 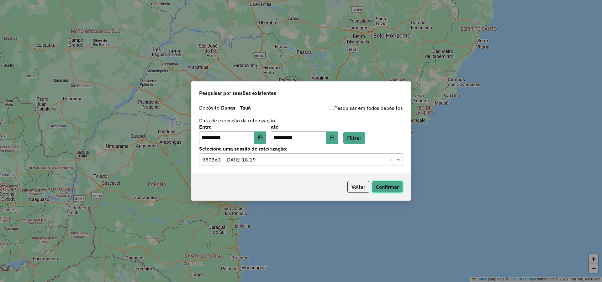 What do you see at coordinates (238, 93) in the screenshot?
I see `span: Pesquisar por sessões existentes` at bounding box center [238, 93].